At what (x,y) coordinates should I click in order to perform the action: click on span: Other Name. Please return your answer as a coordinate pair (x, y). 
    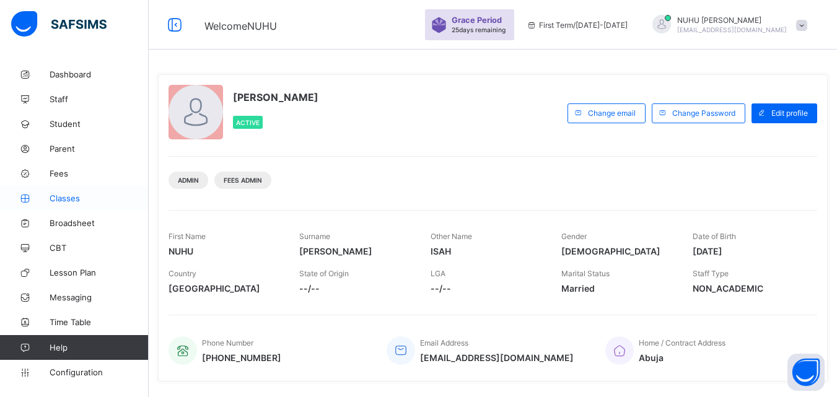
    Looking at the image, I should click on (451, 236).